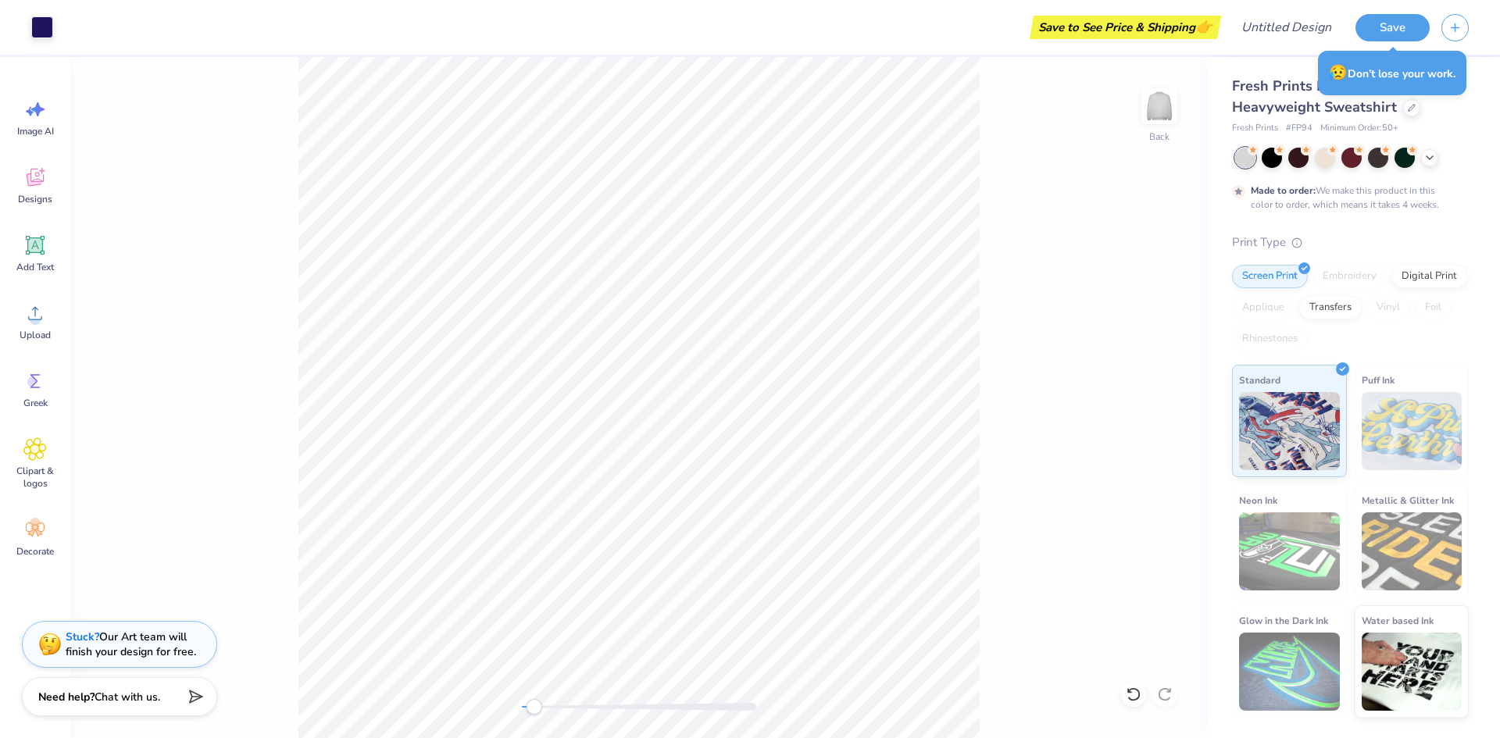 The width and height of the screenshot is (1500, 738). I want to click on img: Metallic & Glitter Ink, so click(1411, 551).